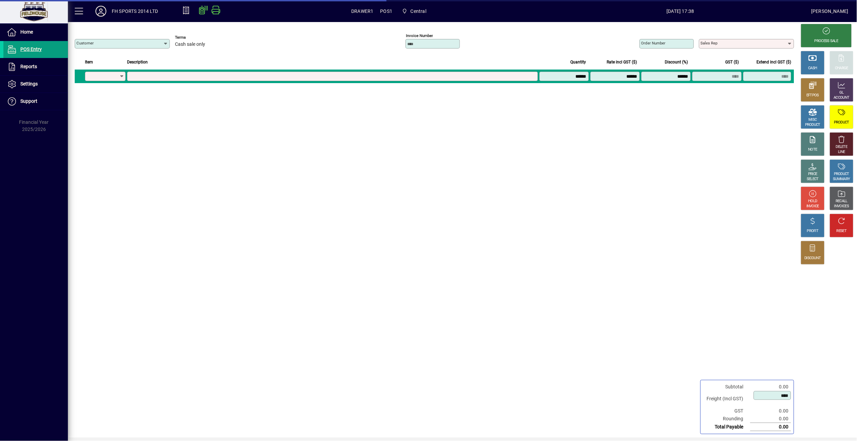 The width and height of the screenshot is (857, 441). I want to click on div: INVOICE, so click(812, 206).